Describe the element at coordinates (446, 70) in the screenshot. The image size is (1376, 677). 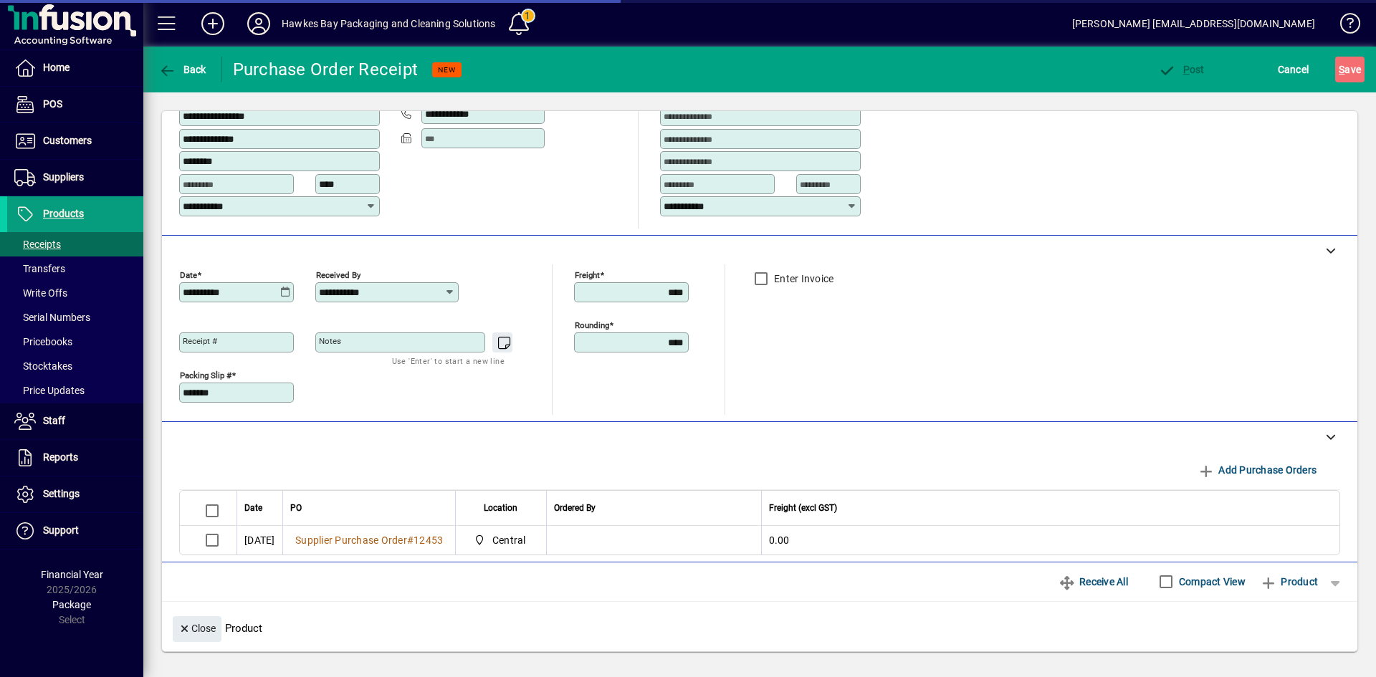
I see `span: NEW` at that location.